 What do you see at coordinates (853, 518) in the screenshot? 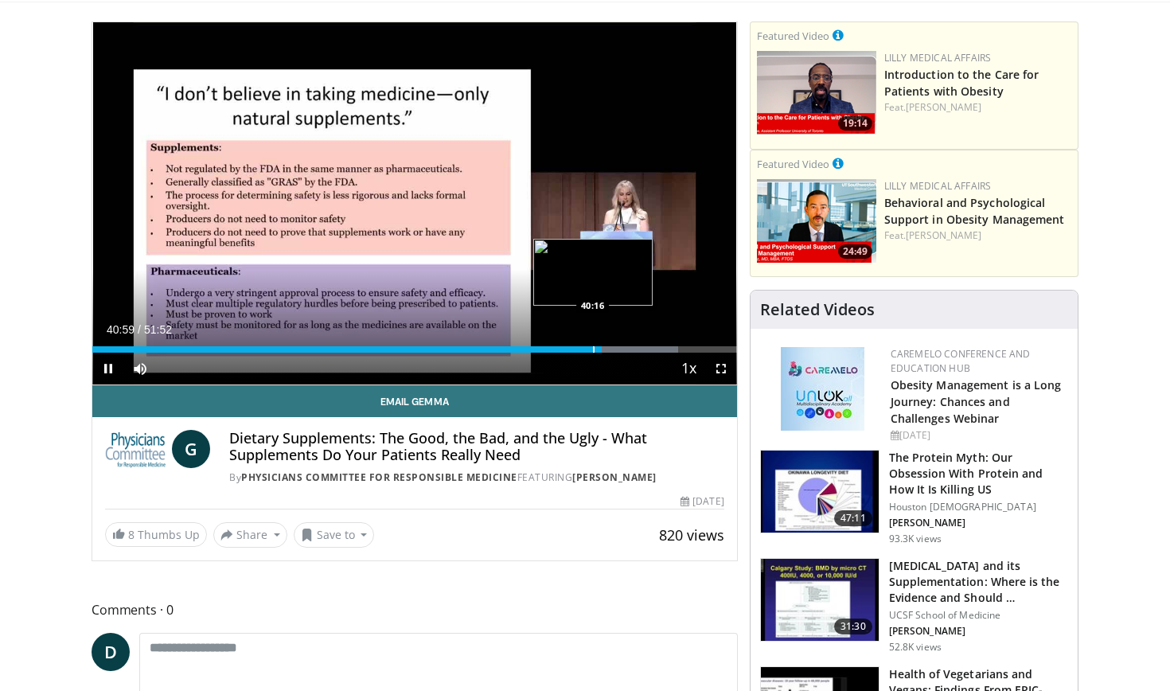
I see `span: 47:11` at bounding box center [853, 518].